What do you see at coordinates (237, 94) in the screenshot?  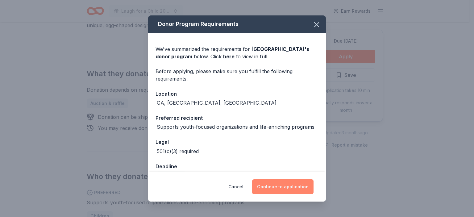 I see `div: Location` at bounding box center [237, 94].